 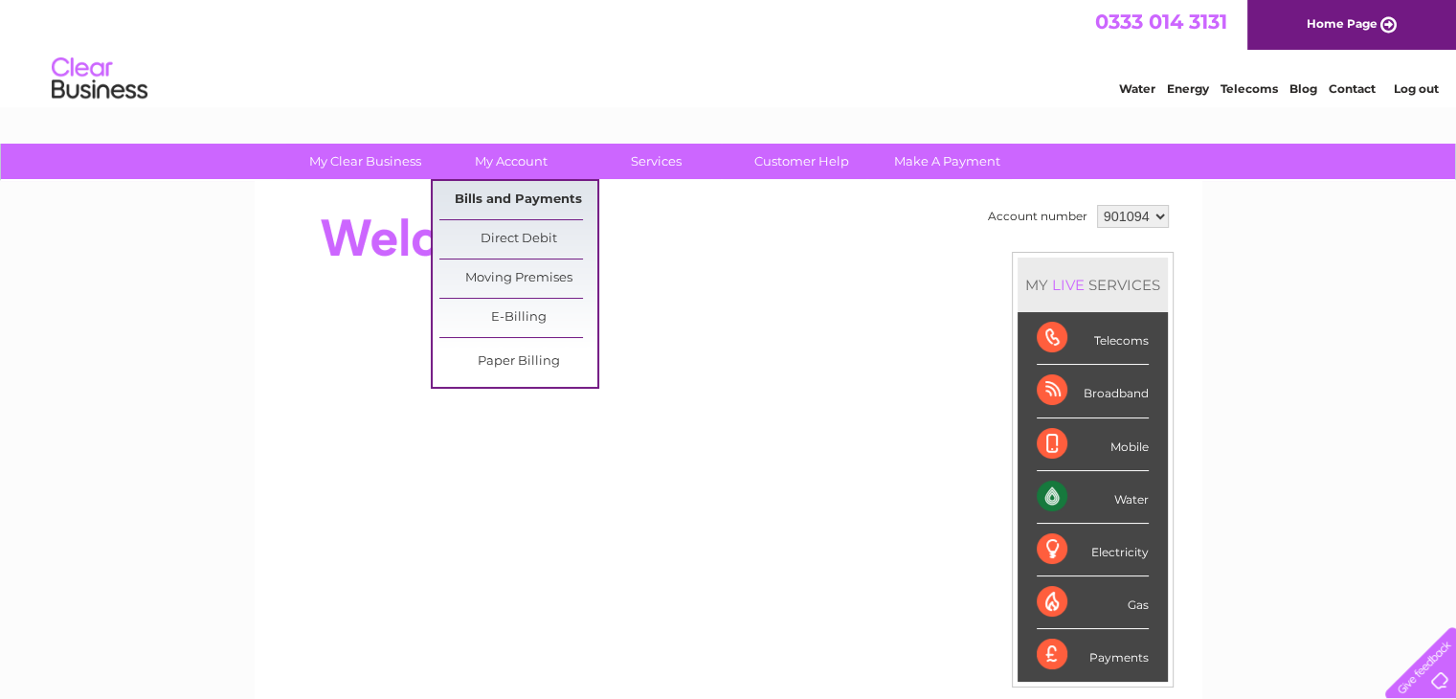 I want to click on a: Log out, so click(x=1415, y=88).